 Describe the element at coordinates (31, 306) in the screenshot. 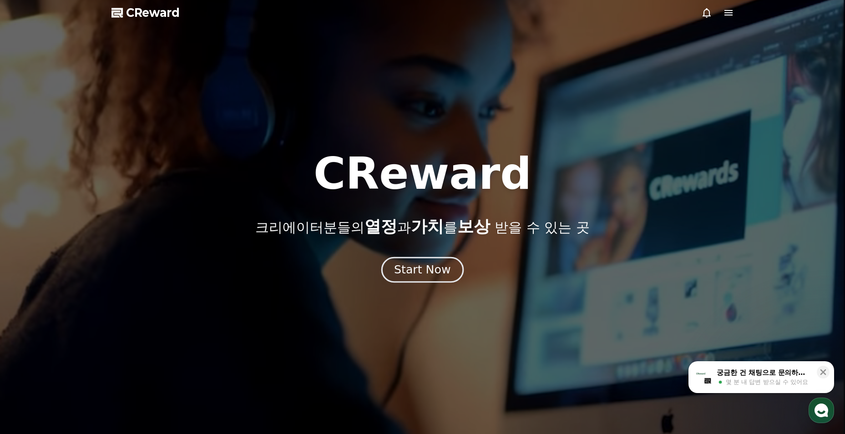

I see `span: 홈` at that location.